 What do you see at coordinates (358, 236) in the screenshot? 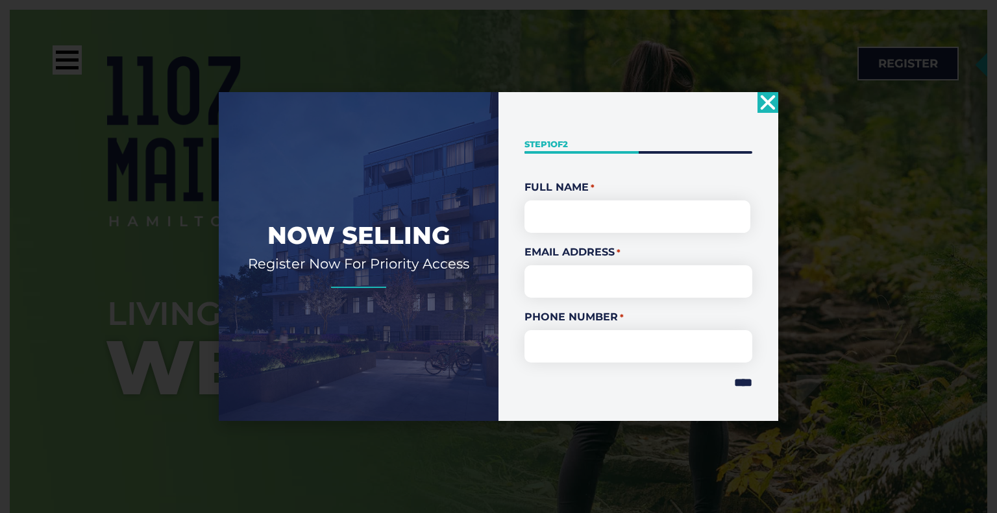
I see `h2: Now Selling` at bounding box center [358, 236].